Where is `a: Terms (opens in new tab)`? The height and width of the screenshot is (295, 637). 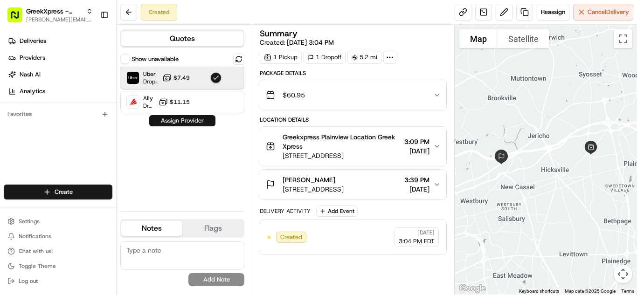
a: Terms (opens in new tab) is located at coordinates (628, 291).